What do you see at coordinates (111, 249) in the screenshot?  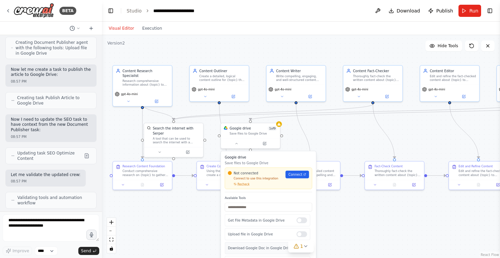 I see `button: toggle interactivity` at bounding box center [111, 249].